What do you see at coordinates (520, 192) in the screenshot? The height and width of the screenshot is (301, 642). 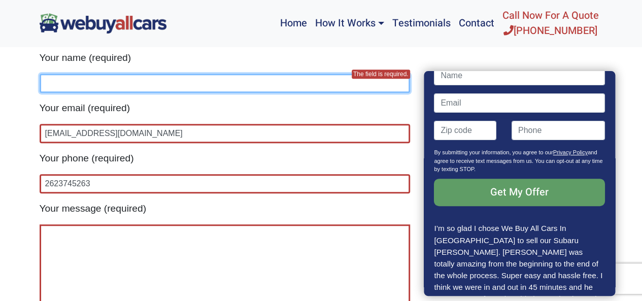 I see `input: Get My Offer` at bounding box center [520, 192].